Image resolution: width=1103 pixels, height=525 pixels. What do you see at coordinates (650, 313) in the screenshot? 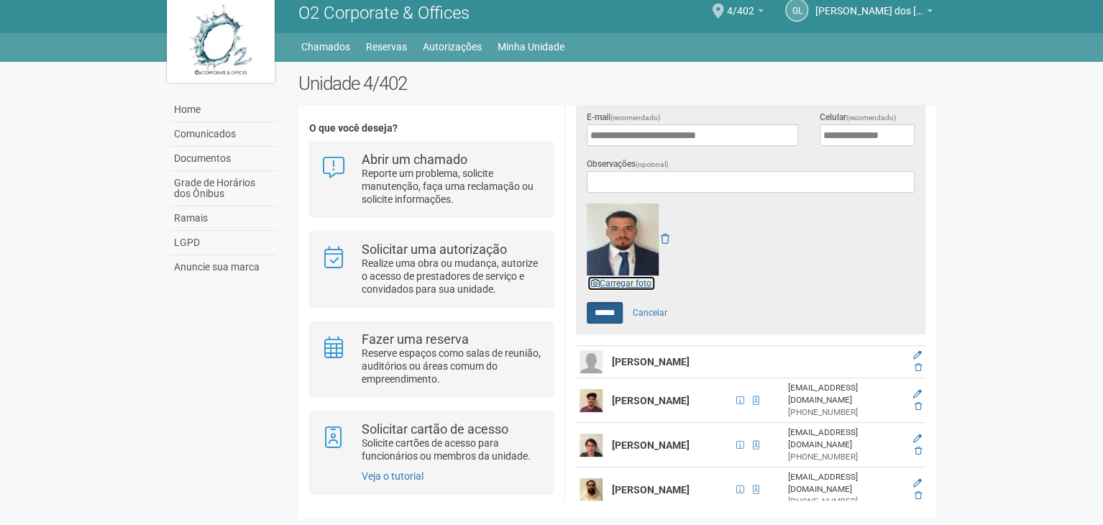
I see `a: Cancelar` at bounding box center [650, 313].